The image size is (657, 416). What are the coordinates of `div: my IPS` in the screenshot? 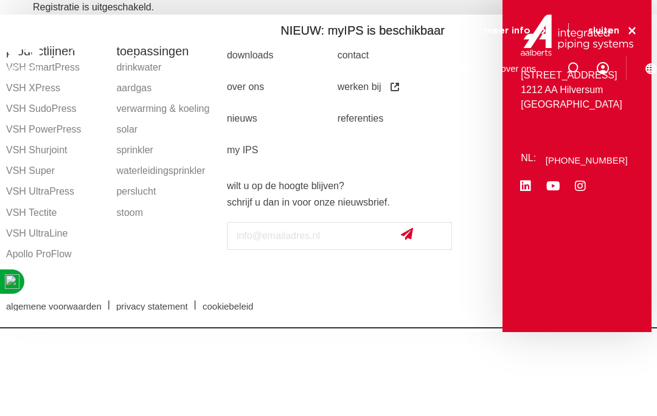 It's located at (603, 68).